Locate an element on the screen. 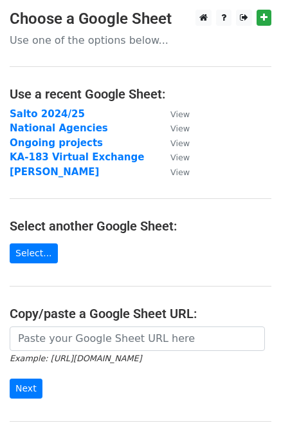 This screenshot has width=281, height=434. input: Paste your Google Sheet URL here is located at coordinates (137, 338).